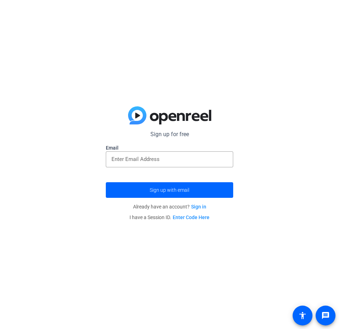 Image resolution: width=339 pixels, height=329 pixels. Describe the element at coordinates (170, 115) in the screenshot. I see `img: blue-gradient.svg` at that location.